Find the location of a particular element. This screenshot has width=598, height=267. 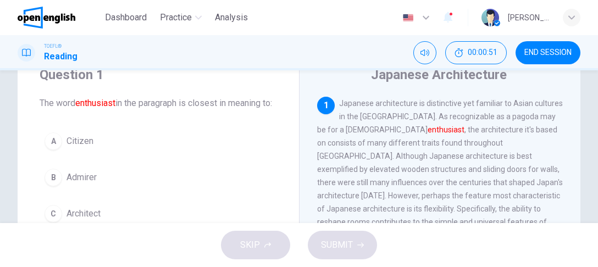

button: 00:00:51 is located at coordinates (476, 53).